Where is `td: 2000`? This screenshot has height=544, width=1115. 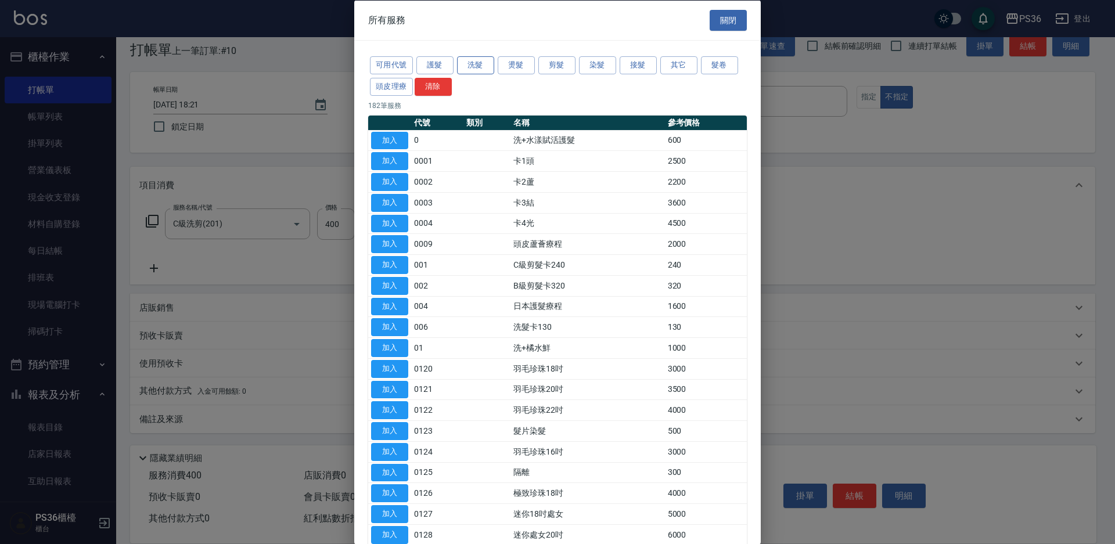
td: 2000 is located at coordinates (705, 244).